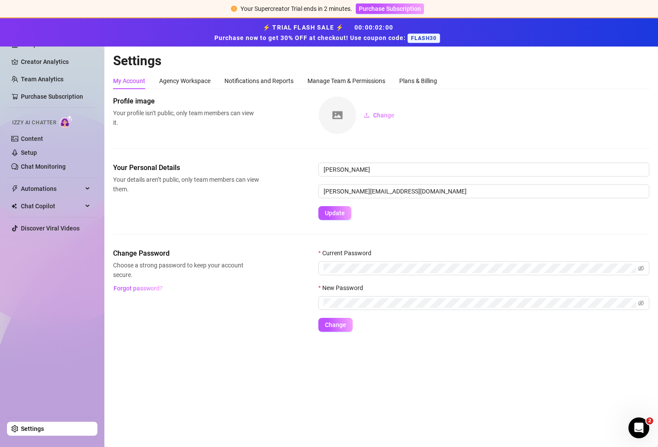 This screenshot has height=447, width=658. I want to click on span: thunderbolt, so click(15, 189).